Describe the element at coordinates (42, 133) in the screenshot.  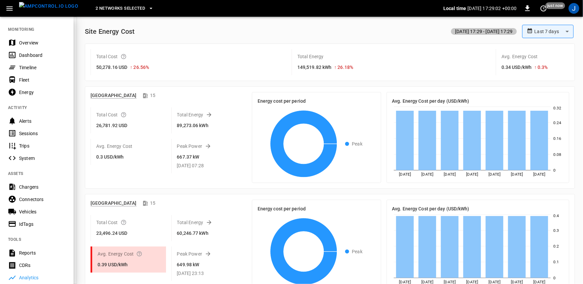
I see `div: Sessions` at that location.